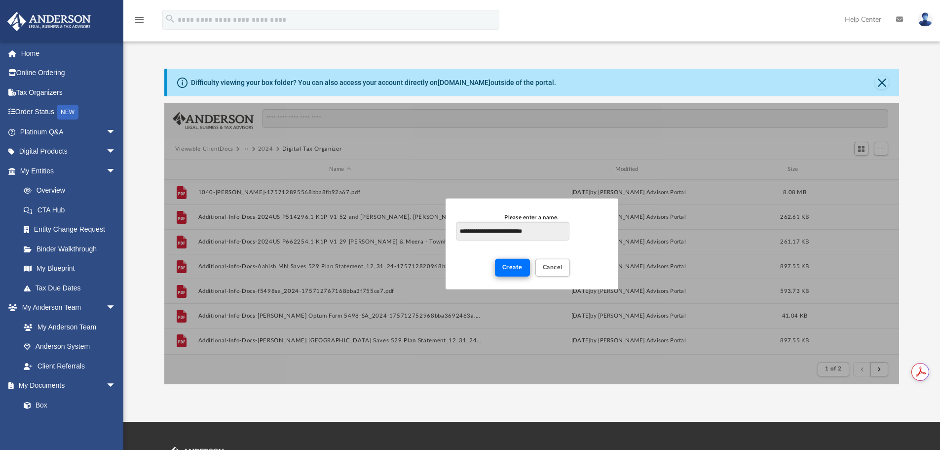 The height and width of the screenshot is (450, 940). Describe the element at coordinates (70, 366) in the screenshot. I see `a: Client Referrals` at that location.